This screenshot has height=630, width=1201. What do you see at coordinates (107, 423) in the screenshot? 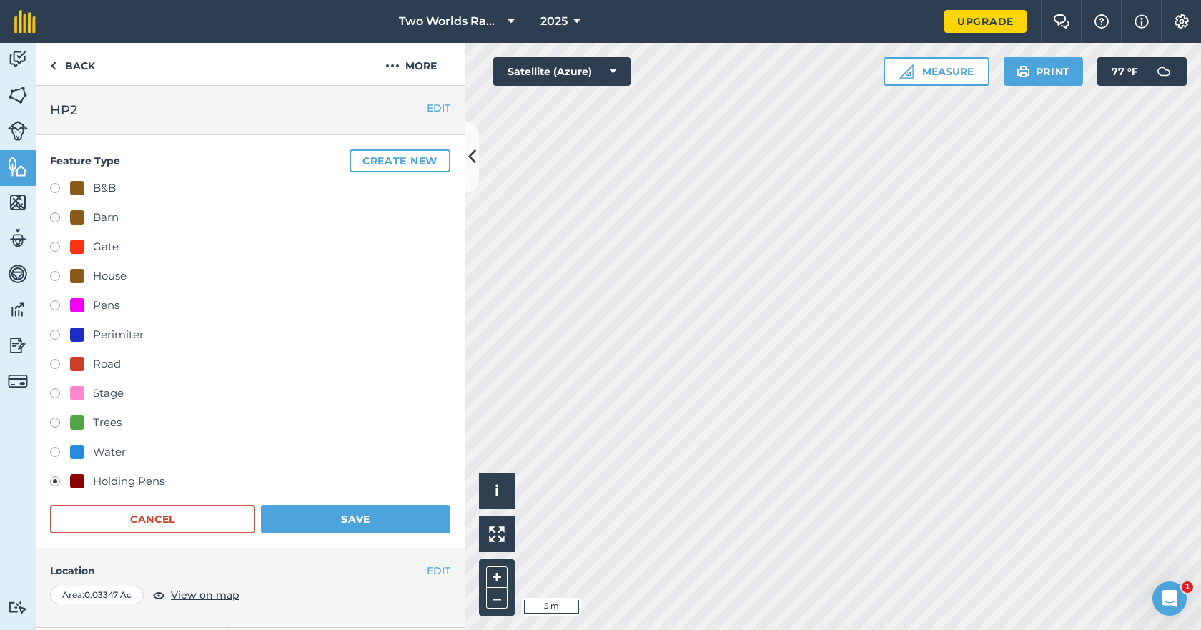
I see `div: Trees` at bounding box center [107, 423].